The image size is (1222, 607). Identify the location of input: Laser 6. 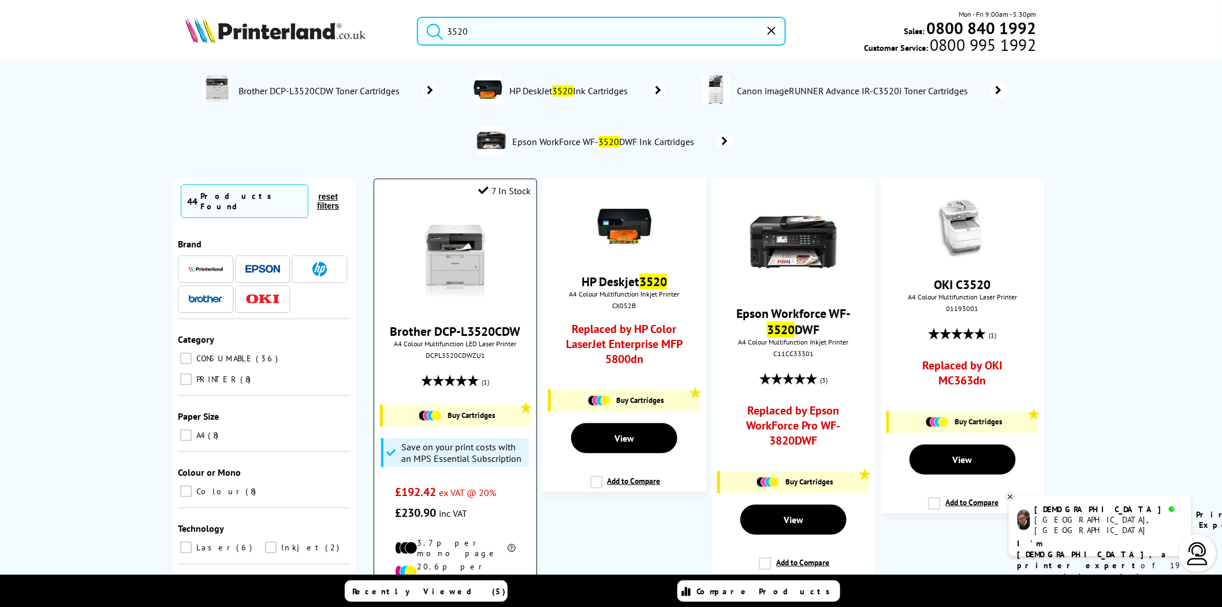
(186, 547).